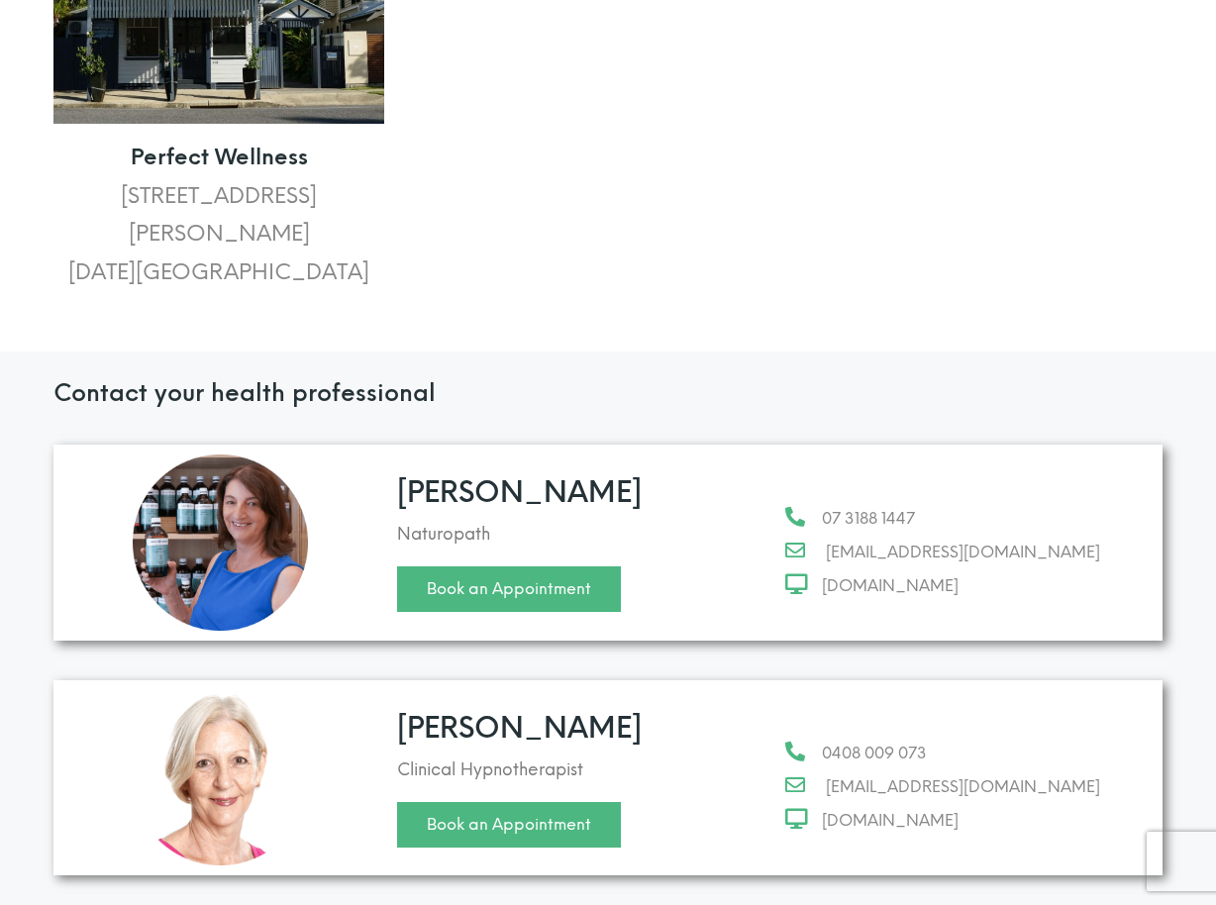 This screenshot has height=905, width=1216. I want to click on span: 07 3188 1447, so click(862, 519).